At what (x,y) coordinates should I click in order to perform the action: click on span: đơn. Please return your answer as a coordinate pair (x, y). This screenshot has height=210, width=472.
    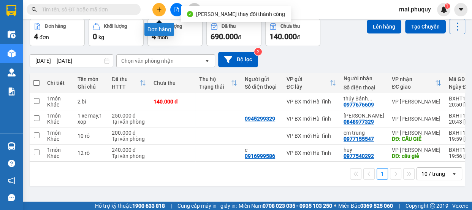
    Looking at the image, I should click on (44, 37).